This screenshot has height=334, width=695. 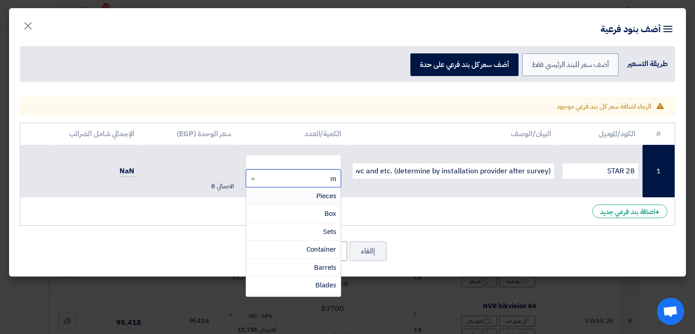 I want to click on th: الكود/الموديل, so click(x=600, y=134).